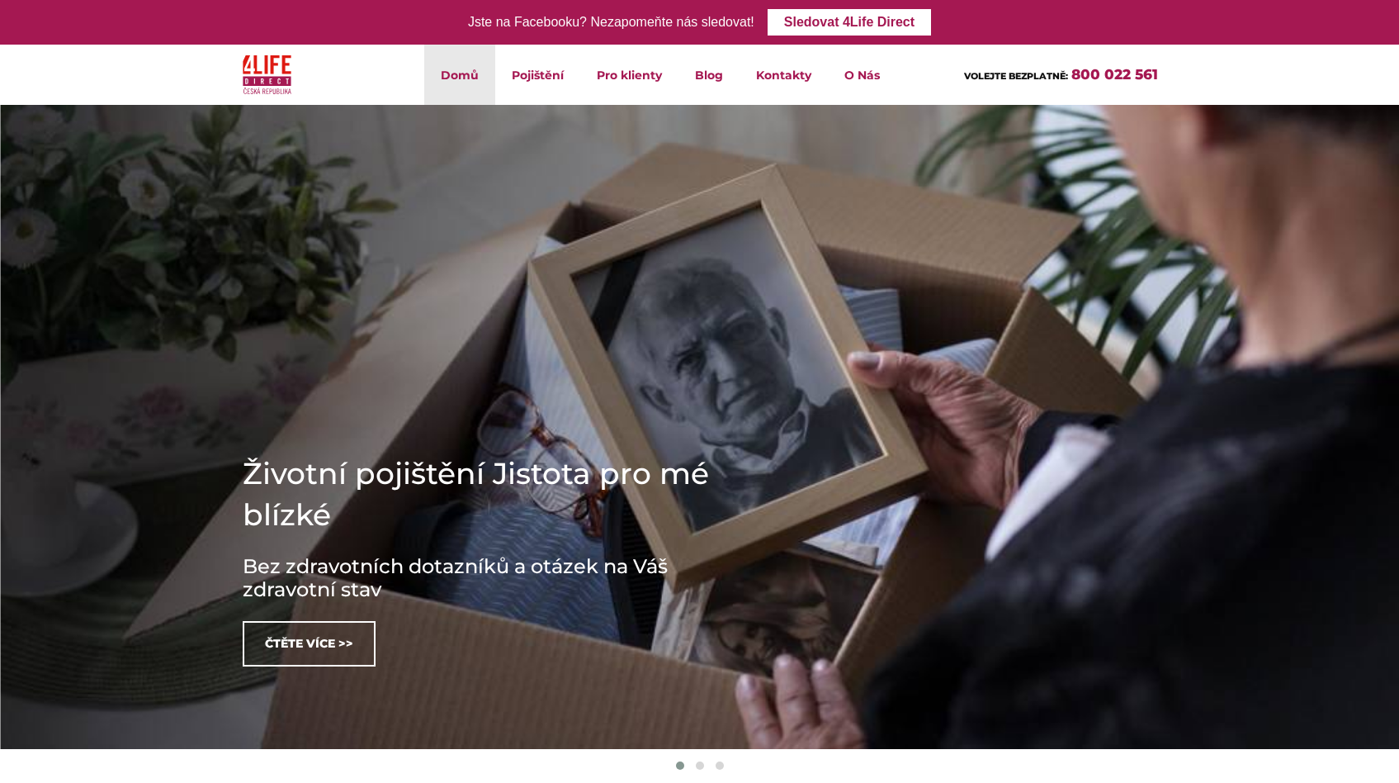 The image size is (1399, 783). I want to click on h1: Životní pojištění Jistota pro mé blízké, so click(490, 494).